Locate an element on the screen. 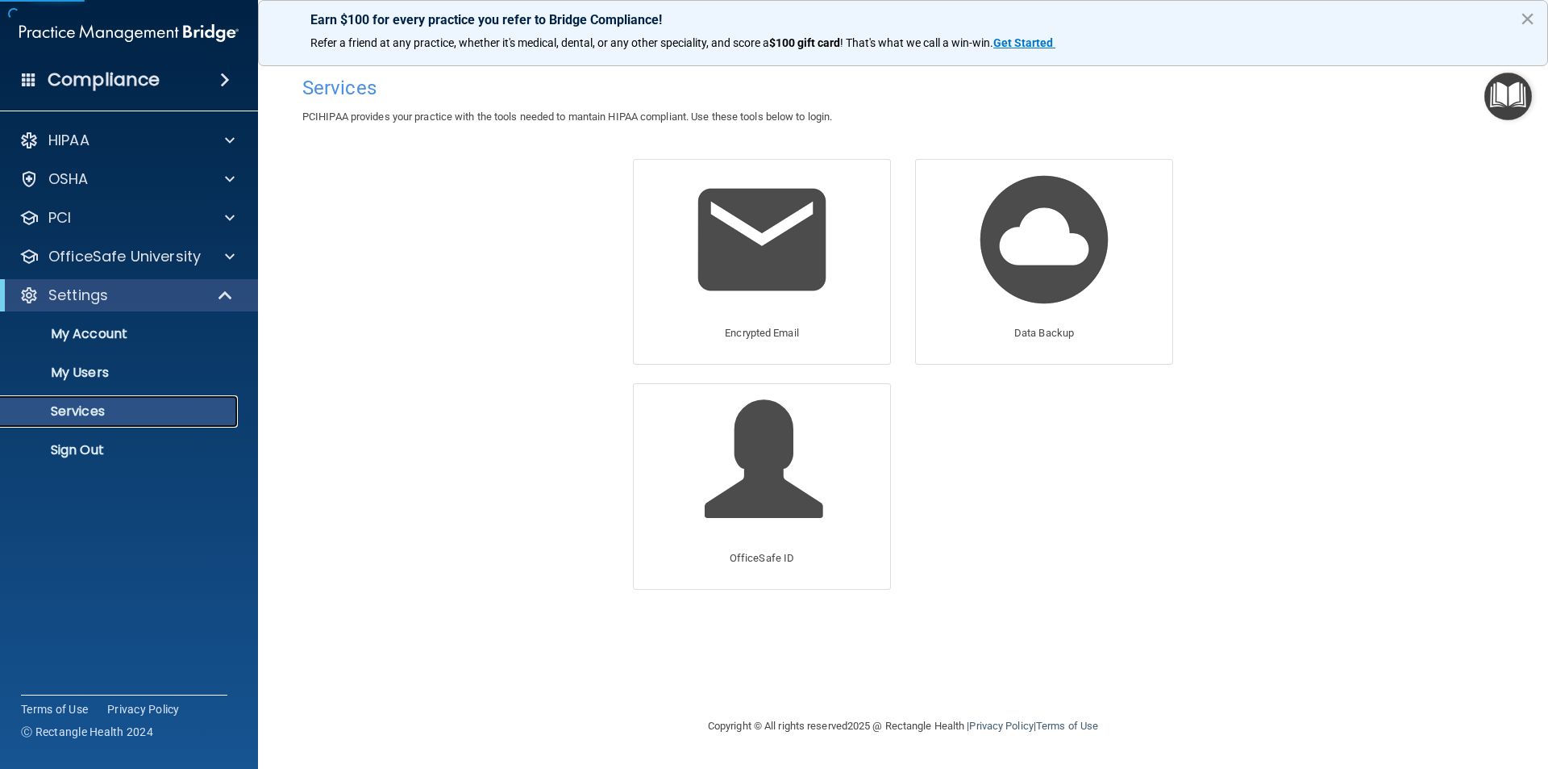 This screenshot has width=1548, height=769. p: My Account is located at coordinates (120, 334).